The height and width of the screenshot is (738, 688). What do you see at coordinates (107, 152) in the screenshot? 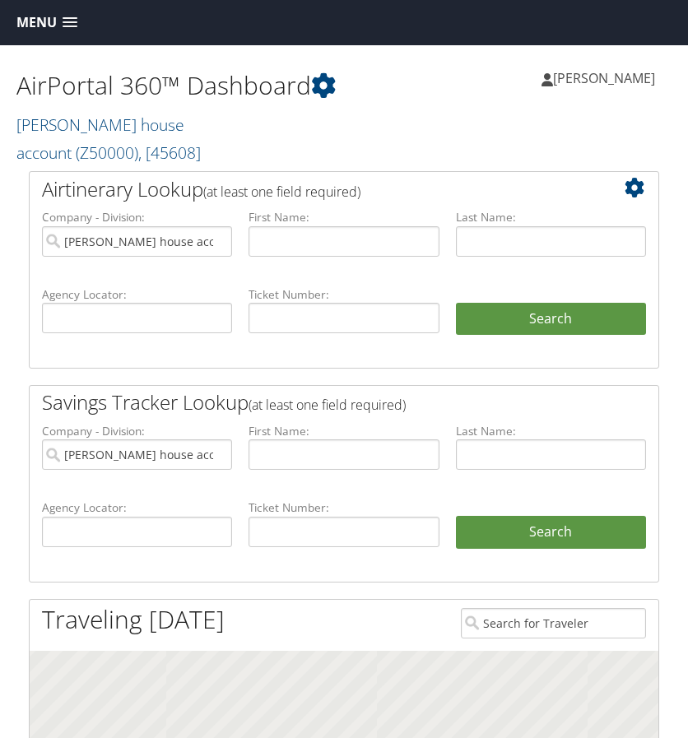
I see `span: ( Z50000 )` at bounding box center [107, 152].